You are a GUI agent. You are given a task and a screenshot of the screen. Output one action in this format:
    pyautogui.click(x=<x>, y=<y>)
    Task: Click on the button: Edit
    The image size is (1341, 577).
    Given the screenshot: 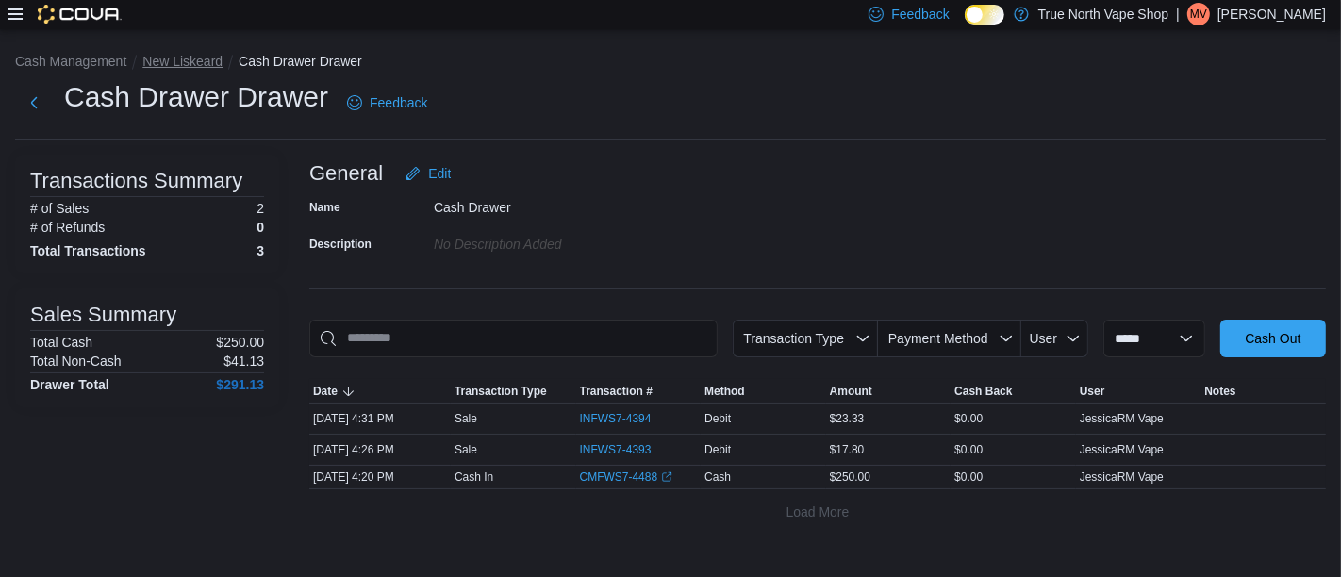 What is the action you would take?
    pyautogui.click(x=428, y=174)
    